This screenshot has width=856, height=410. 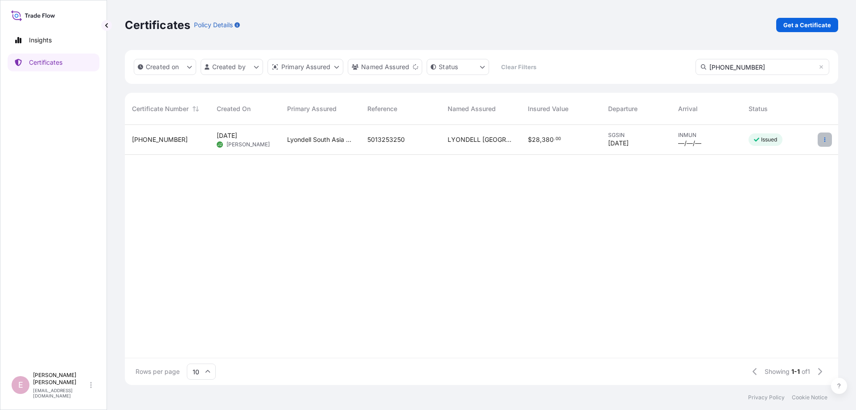 I want to click on span: INMUN, so click(x=706, y=135).